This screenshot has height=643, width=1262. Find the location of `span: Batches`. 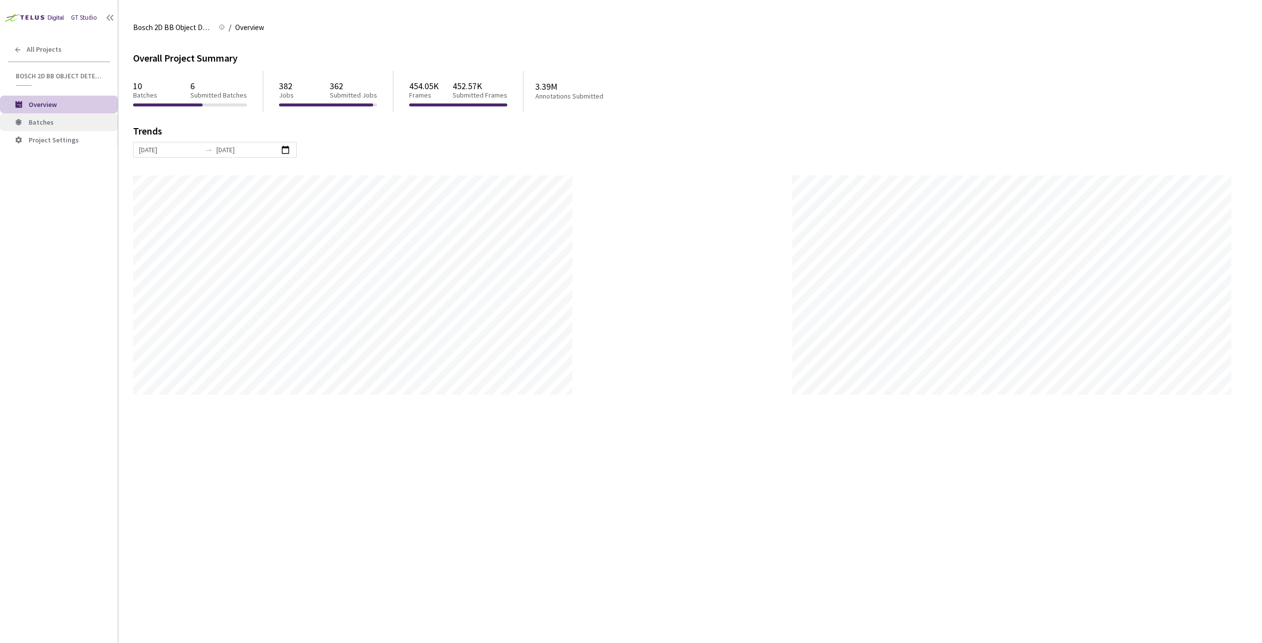

span: Batches is located at coordinates (41, 122).